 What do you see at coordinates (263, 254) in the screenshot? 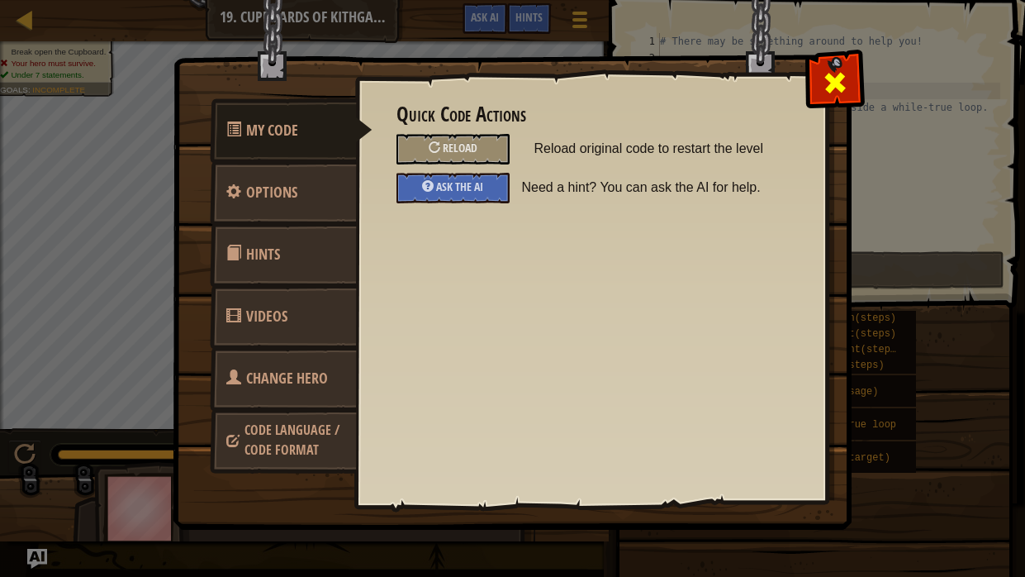
I see `span: Hints` at bounding box center [263, 254].